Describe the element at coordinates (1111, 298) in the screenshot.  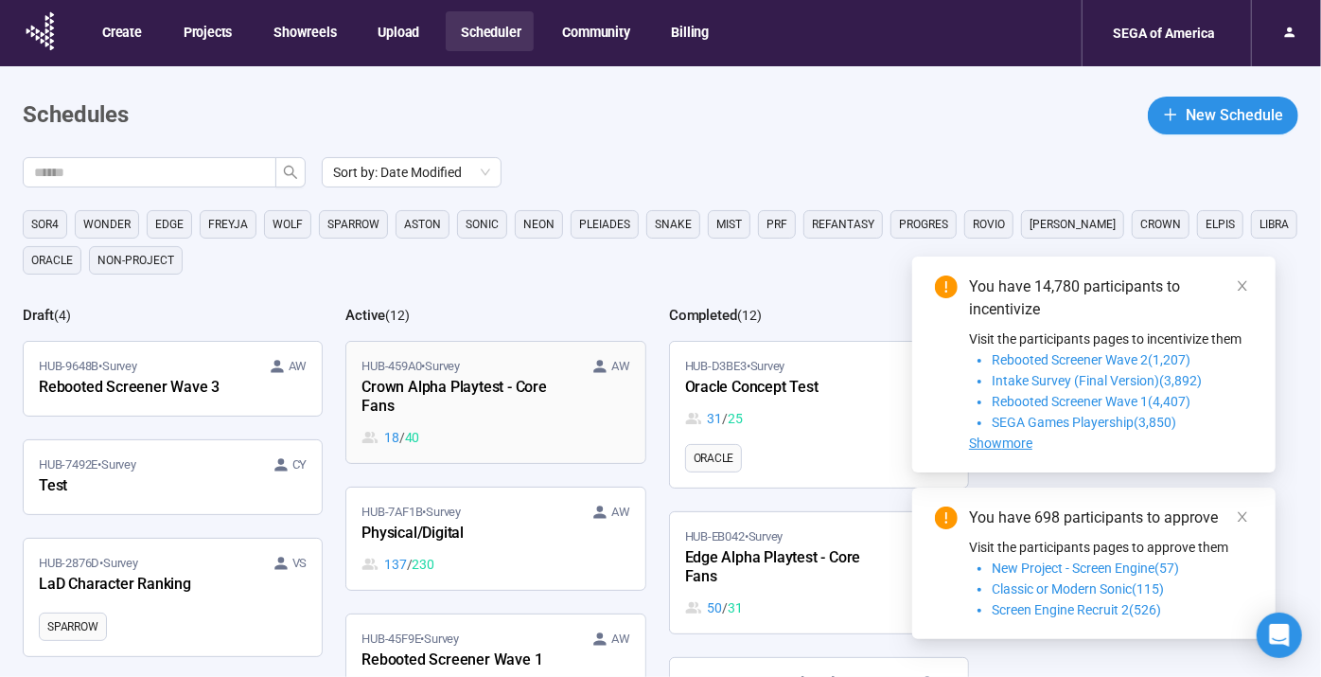
I see `div: You have 14,780 participants to incentivize` at that location.